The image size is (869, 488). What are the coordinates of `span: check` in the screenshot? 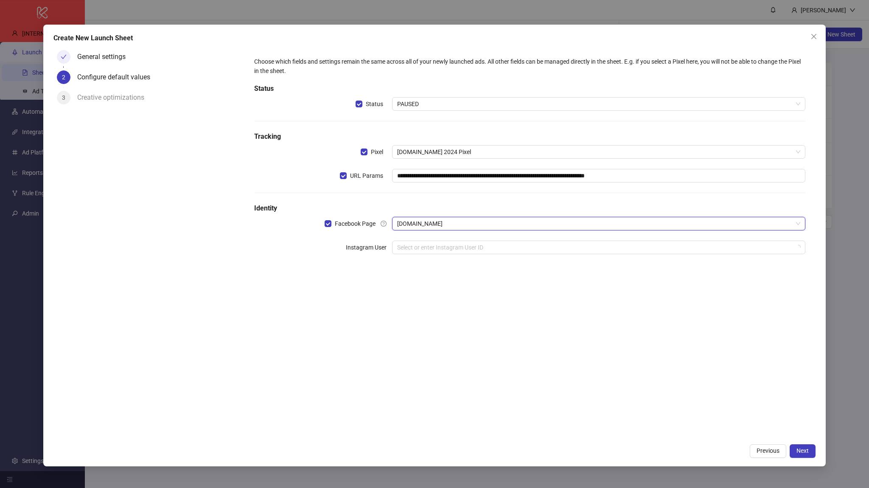 It's located at (64, 57).